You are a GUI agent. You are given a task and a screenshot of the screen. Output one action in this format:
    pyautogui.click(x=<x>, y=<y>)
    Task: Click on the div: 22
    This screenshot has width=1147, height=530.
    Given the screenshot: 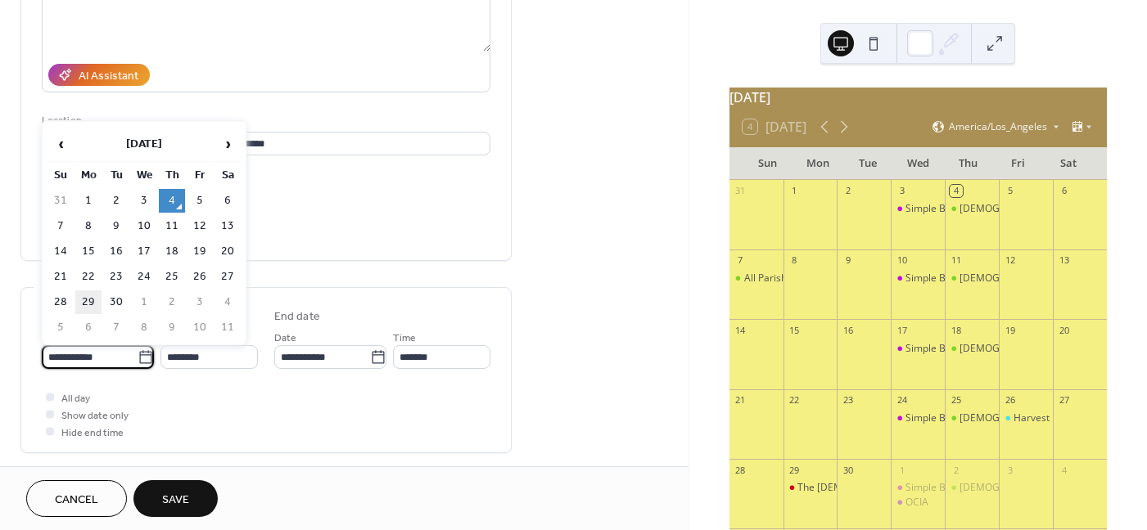 What is the action you would take?
    pyautogui.click(x=794, y=400)
    